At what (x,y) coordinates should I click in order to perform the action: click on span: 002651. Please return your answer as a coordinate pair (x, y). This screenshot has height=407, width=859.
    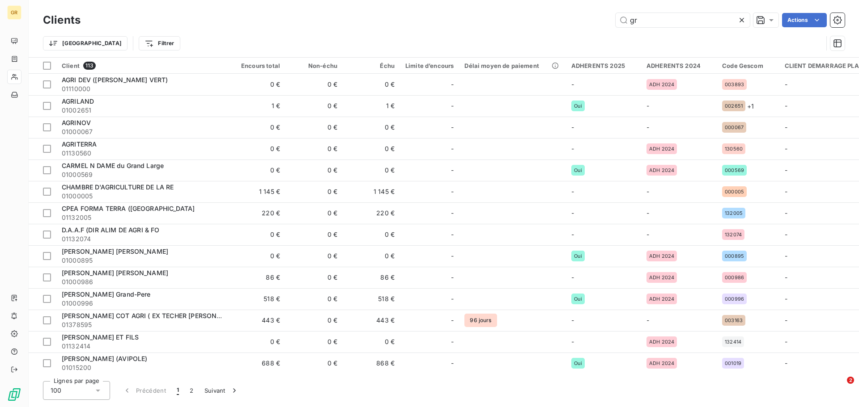
    Looking at the image, I should click on (733, 106).